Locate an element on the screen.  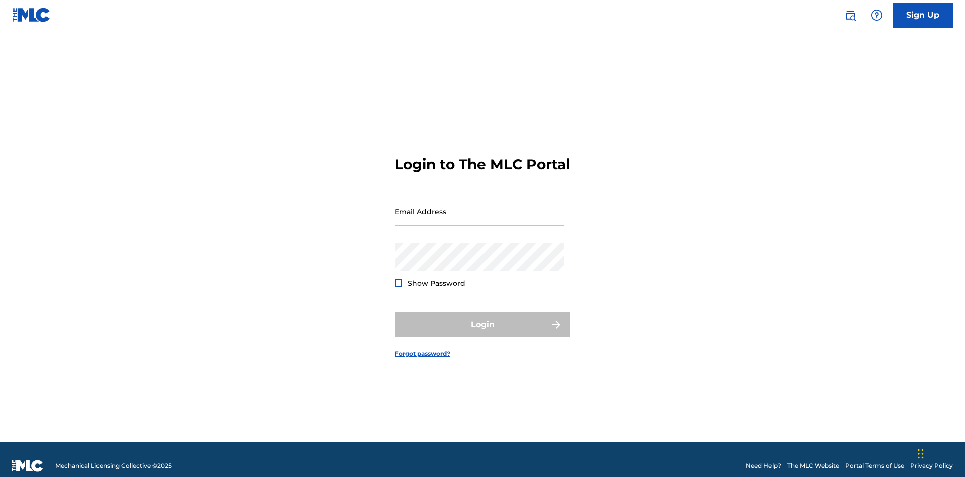
img: search is located at coordinates (851, 15).